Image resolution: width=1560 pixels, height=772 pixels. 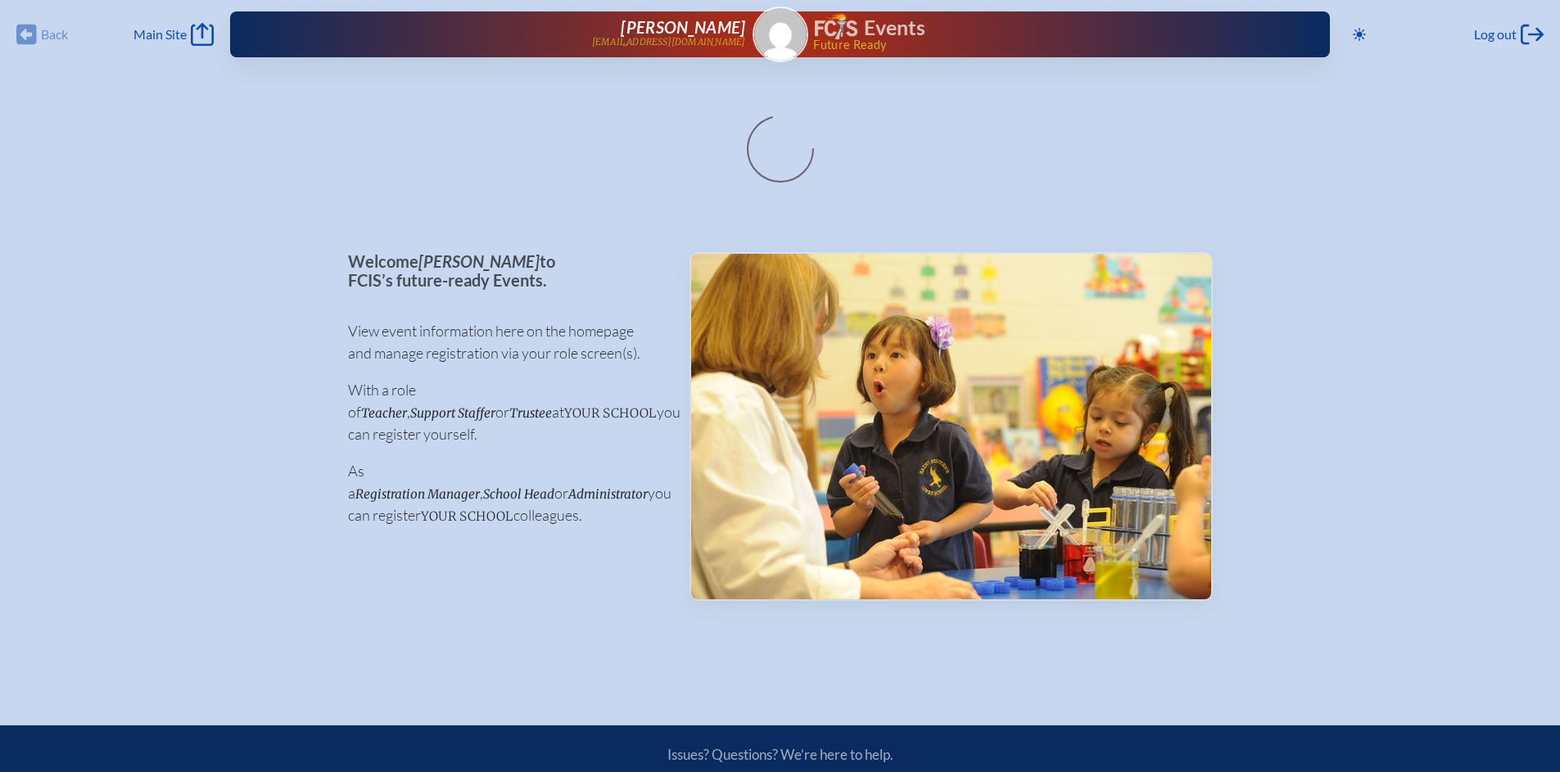 I want to click on span: Administrator, so click(x=608, y=494).